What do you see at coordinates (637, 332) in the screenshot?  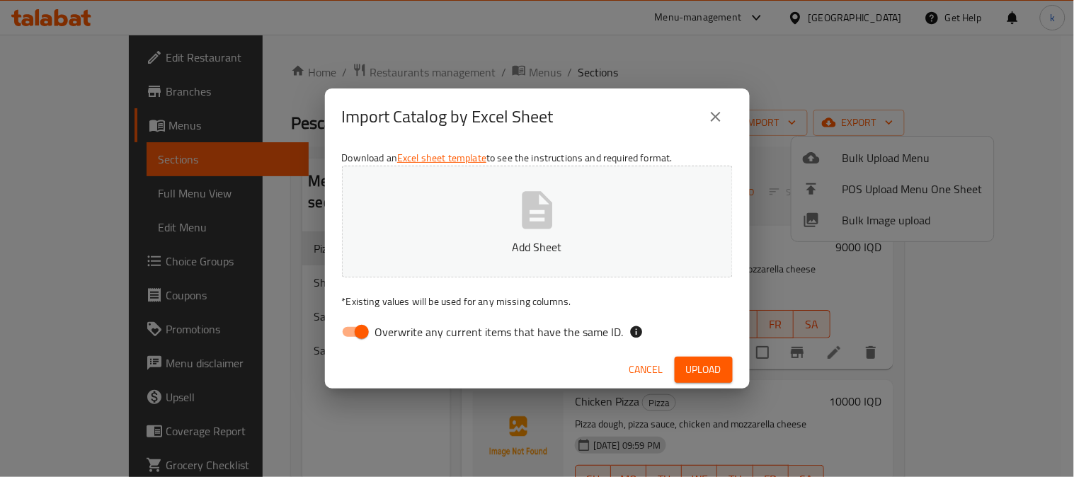 I see `svg: If the overwrite option isn't selected, then the items that match an existing ID will be ignored ...` at bounding box center [637, 332].